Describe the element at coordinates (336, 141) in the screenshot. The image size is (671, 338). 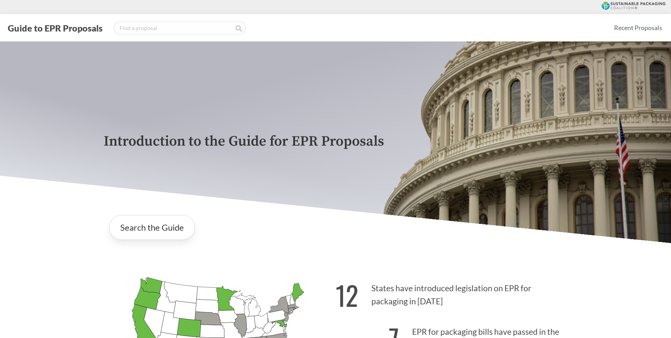
I see `p: Introduction to the Guide for EPR Proposals` at that location.